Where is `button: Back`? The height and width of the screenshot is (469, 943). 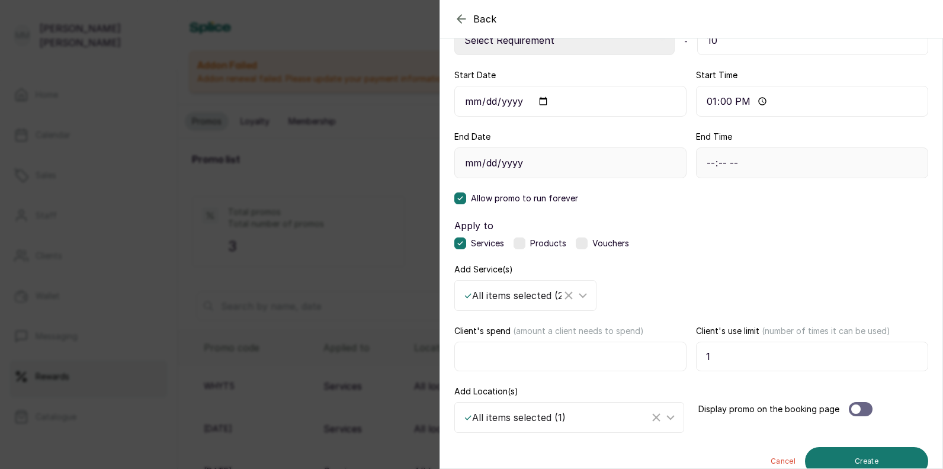
button: Back is located at coordinates (475, 19).